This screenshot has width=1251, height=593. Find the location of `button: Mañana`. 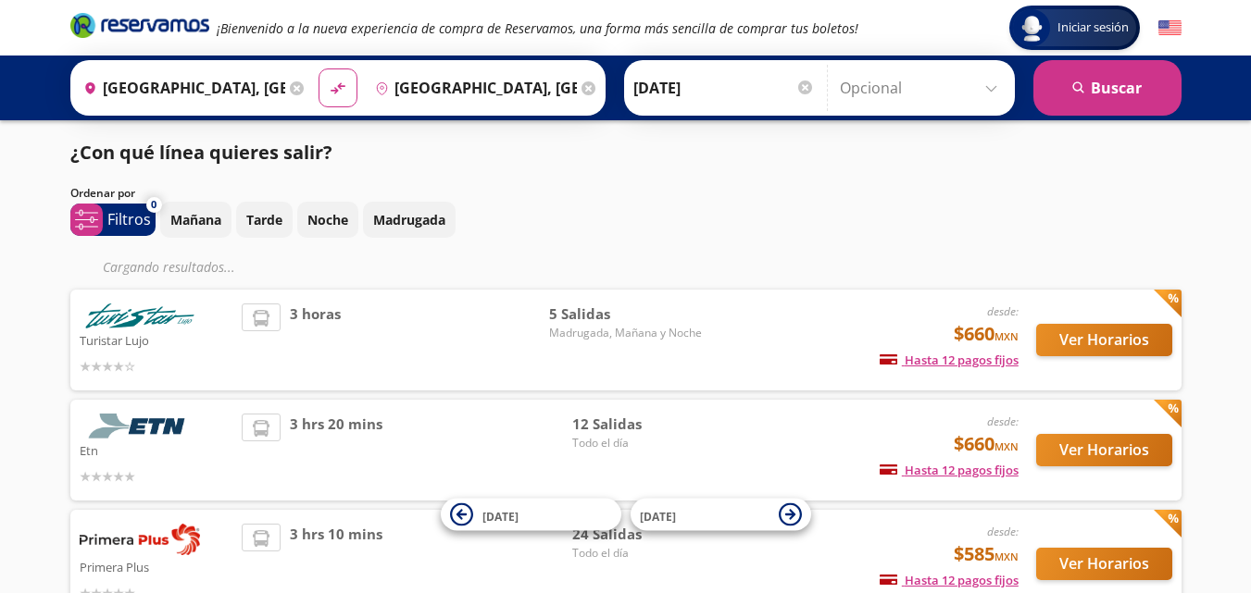

button: Mañana is located at coordinates (195, 219).